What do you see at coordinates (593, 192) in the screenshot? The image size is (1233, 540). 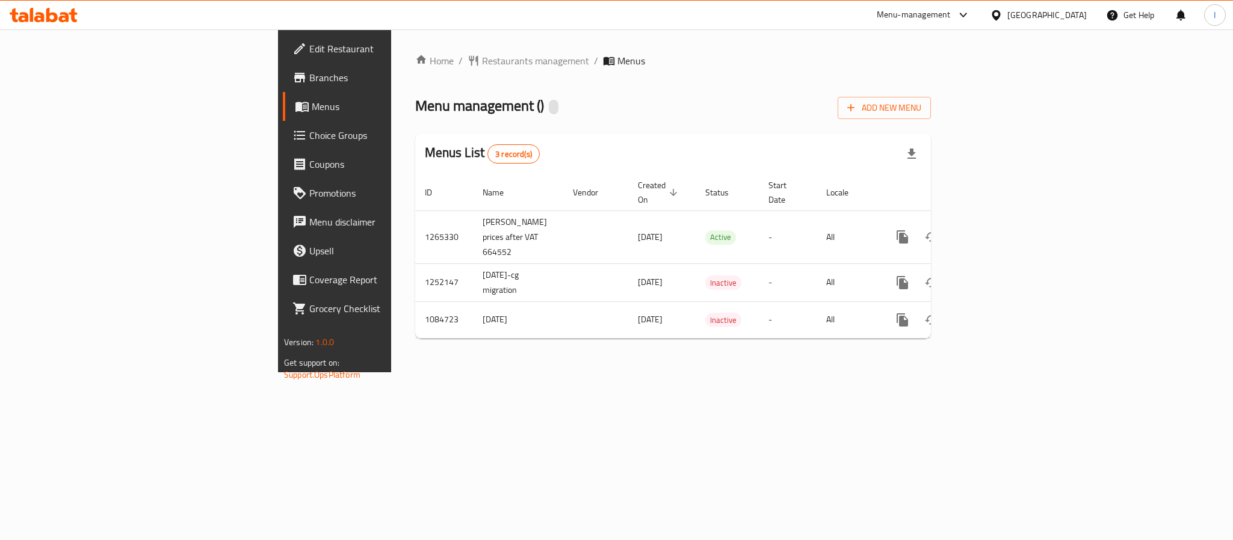 I see `span: Vendor` at bounding box center [593, 192].